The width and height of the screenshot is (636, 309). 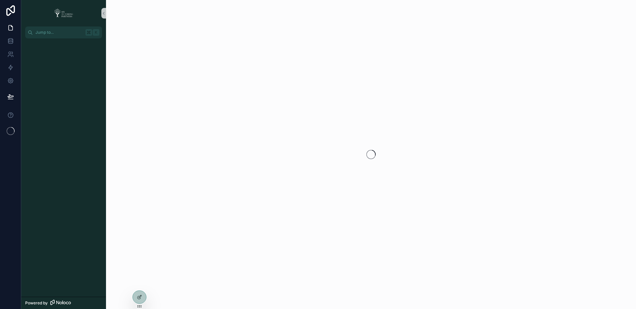 What do you see at coordinates (64, 13) in the screenshot?
I see `img: App logo` at bounding box center [64, 13].